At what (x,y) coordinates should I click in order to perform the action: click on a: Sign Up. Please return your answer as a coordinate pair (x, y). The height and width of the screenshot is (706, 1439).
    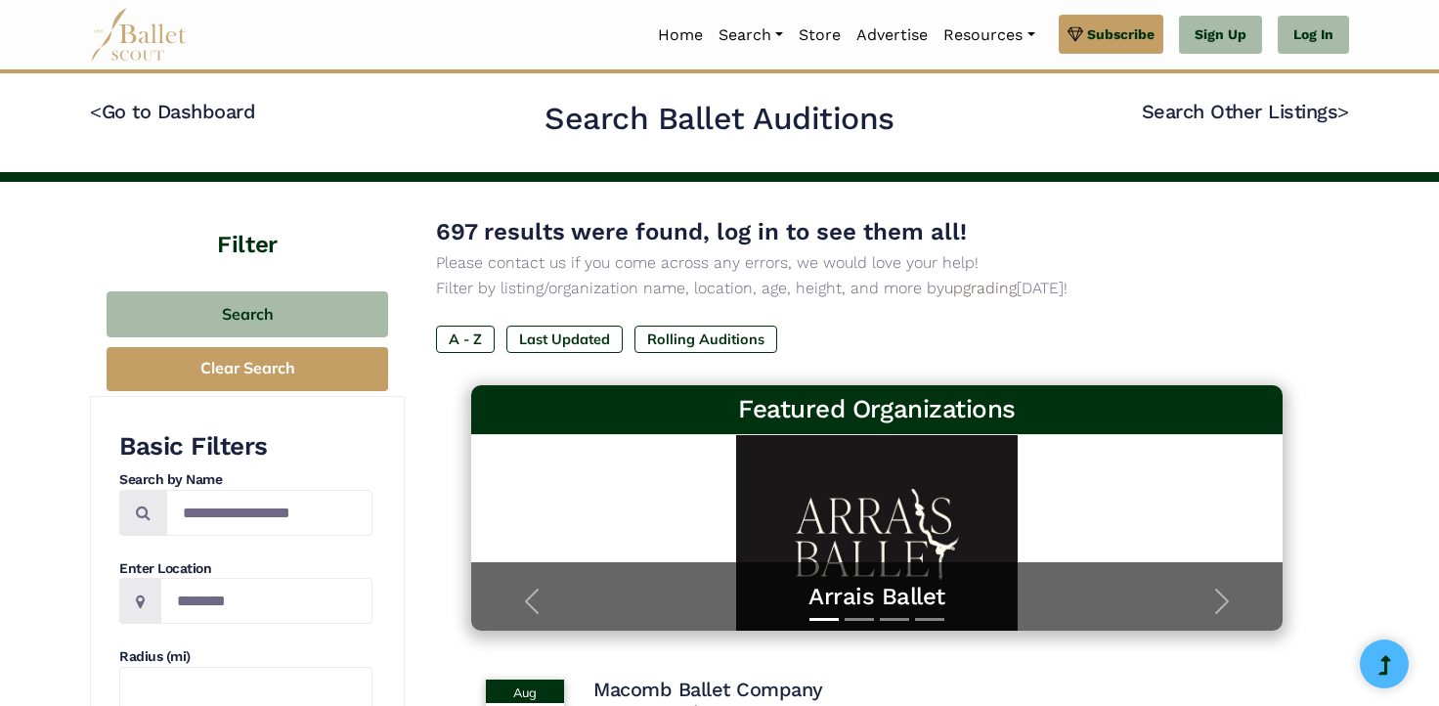
    Looking at the image, I should click on (1220, 35).